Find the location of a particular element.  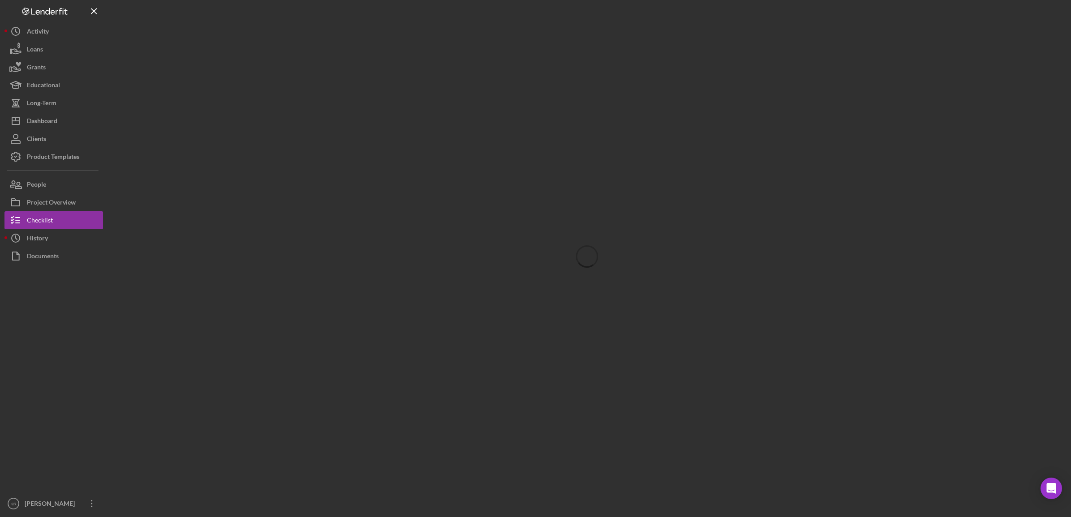

button: Clients is located at coordinates (54, 139).